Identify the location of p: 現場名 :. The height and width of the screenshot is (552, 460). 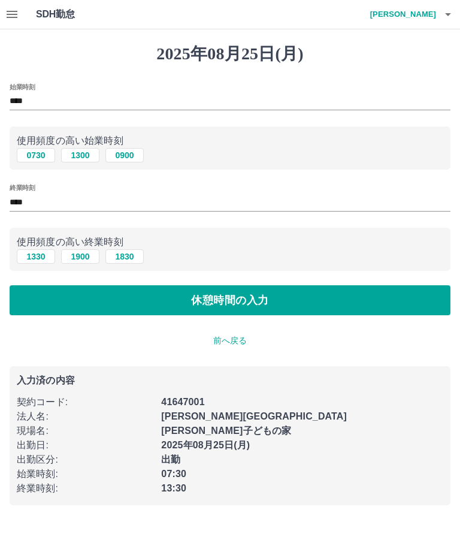
(85, 431).